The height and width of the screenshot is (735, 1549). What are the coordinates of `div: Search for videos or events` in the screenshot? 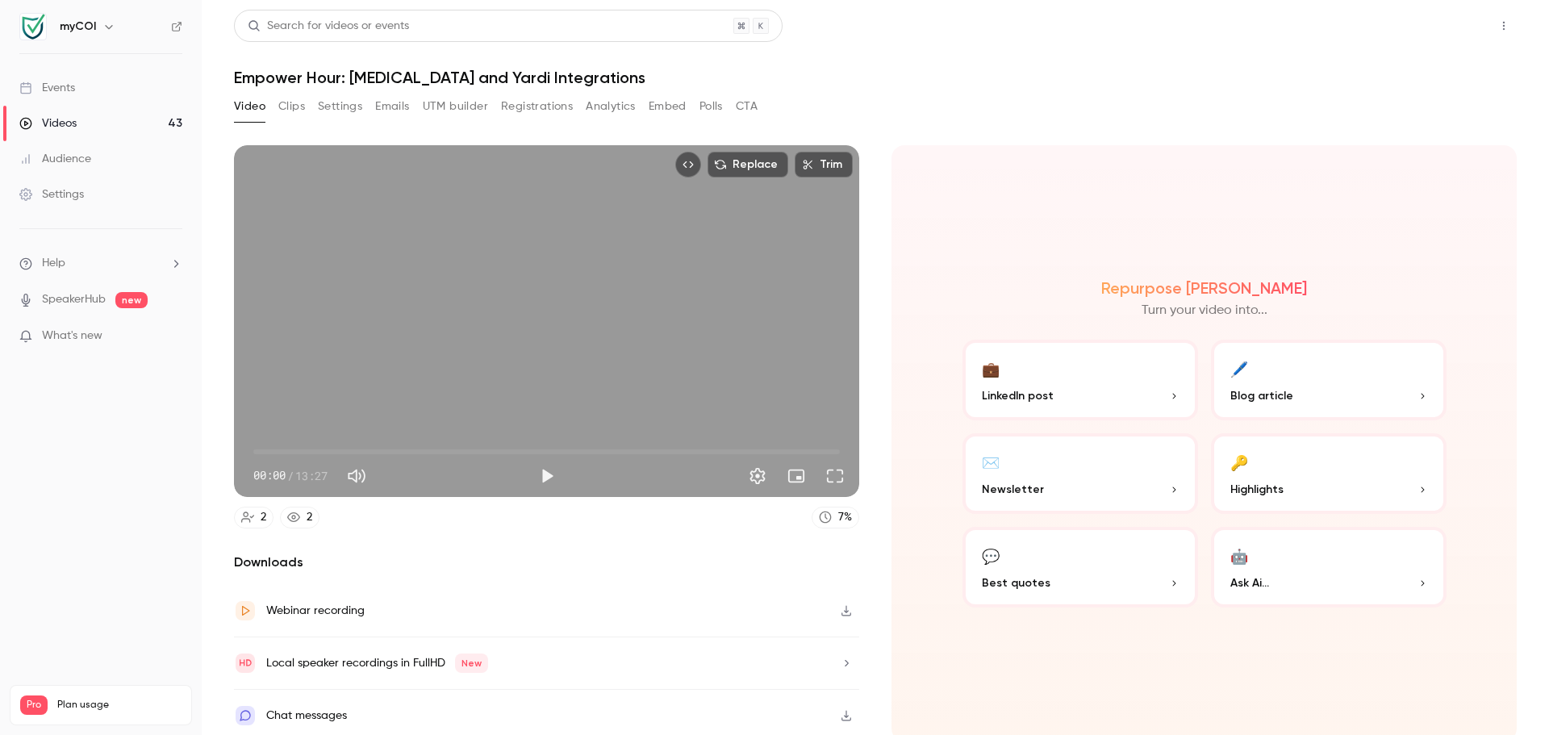 It's located at (328, 26).